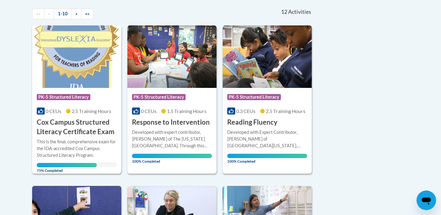 This screenshot has height=215, width=441. I want to click on a: Course LogoPK-5 Structured Literacy0.3 CEUs2.5 Training Hours Reading FluencyDeveloped with Exper..., so click(267, 100).